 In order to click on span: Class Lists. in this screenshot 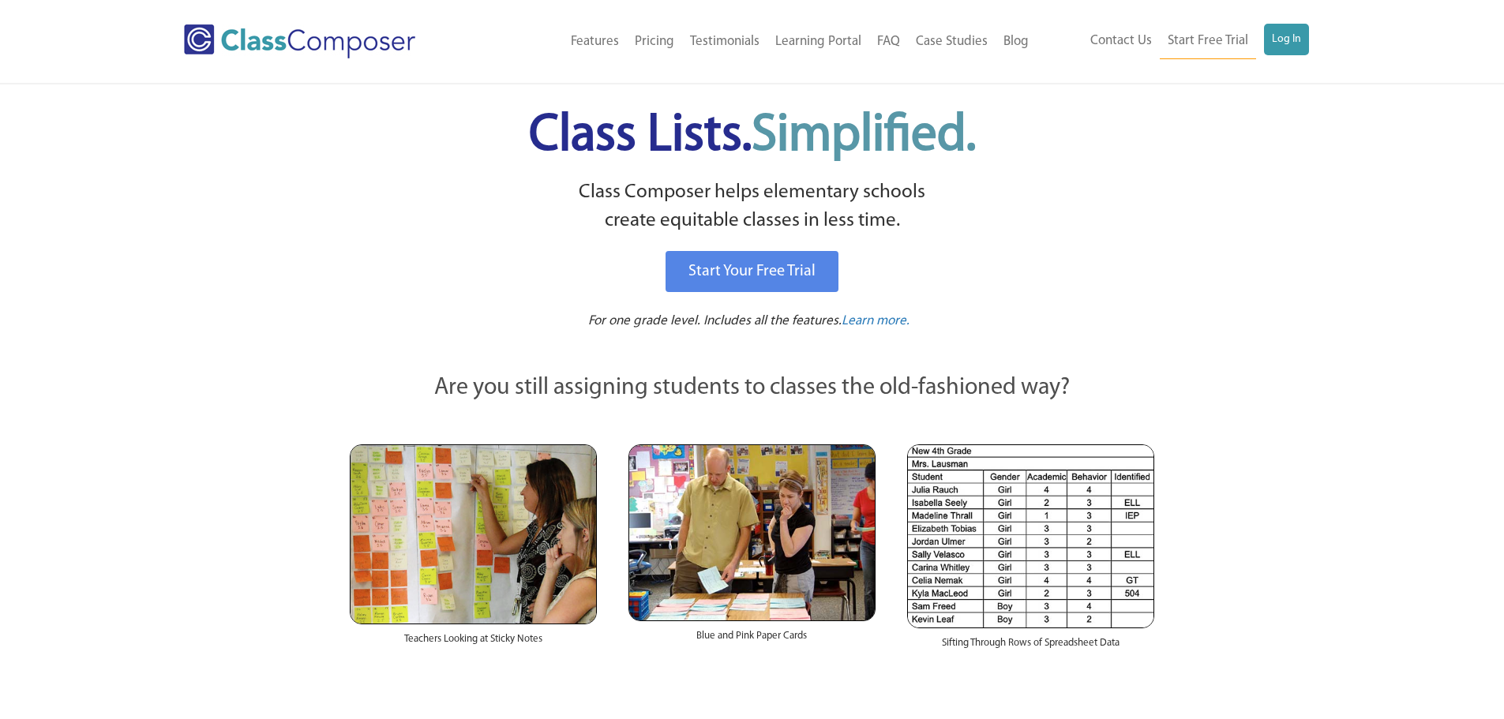, I will do `click(752, 136)`.